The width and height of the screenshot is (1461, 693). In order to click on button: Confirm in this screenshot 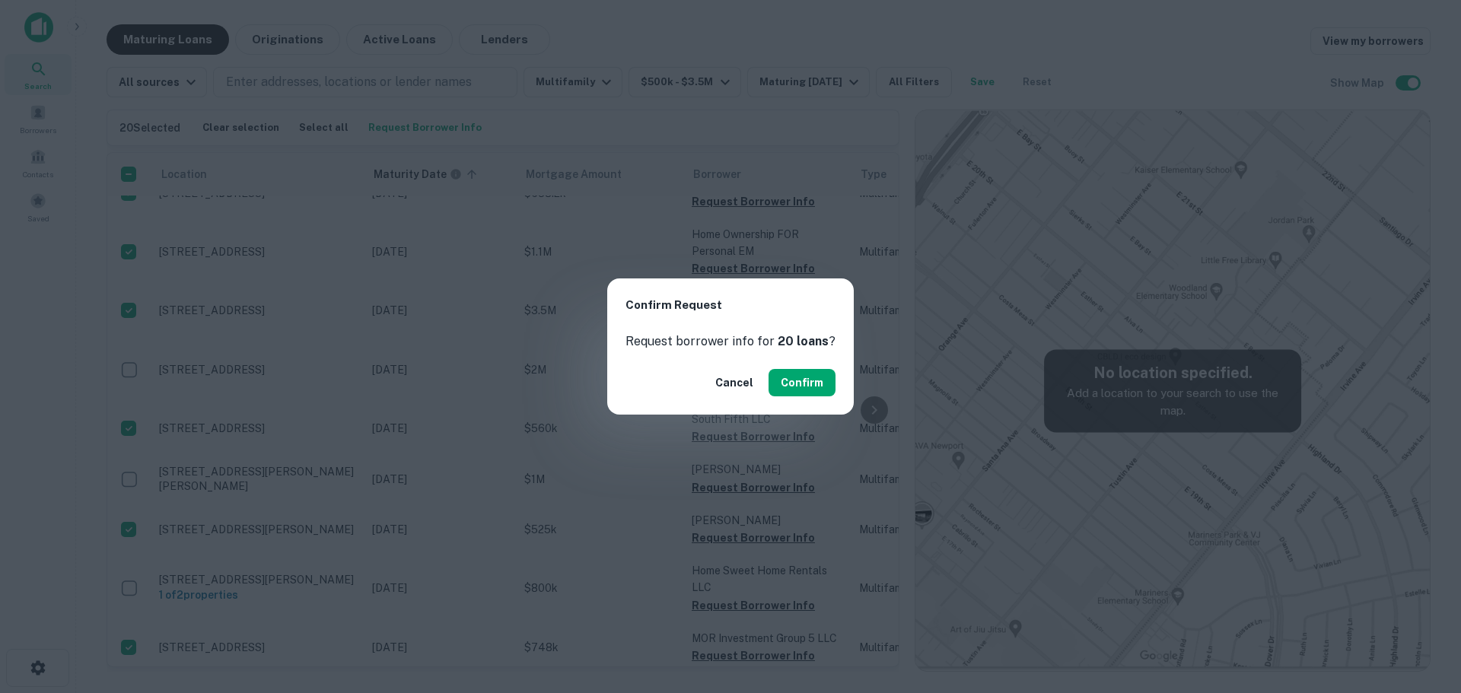, I will do `click(802, 383)`.